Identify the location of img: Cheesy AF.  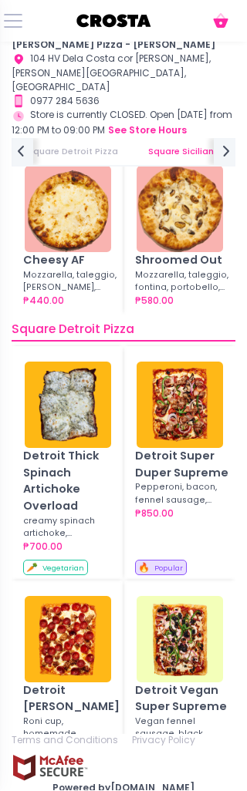
(68, 210).